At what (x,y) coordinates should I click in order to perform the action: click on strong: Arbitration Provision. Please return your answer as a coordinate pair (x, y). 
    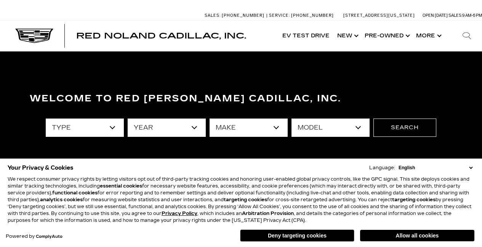
    Looking at the image, I should click on (268, 213).